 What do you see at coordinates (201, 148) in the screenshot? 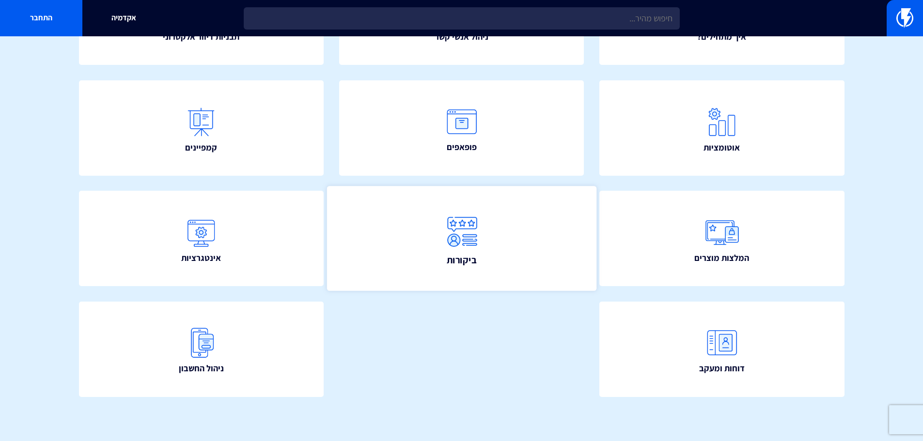
I see `span: קמפיינים` at bounding box center [201, 148].